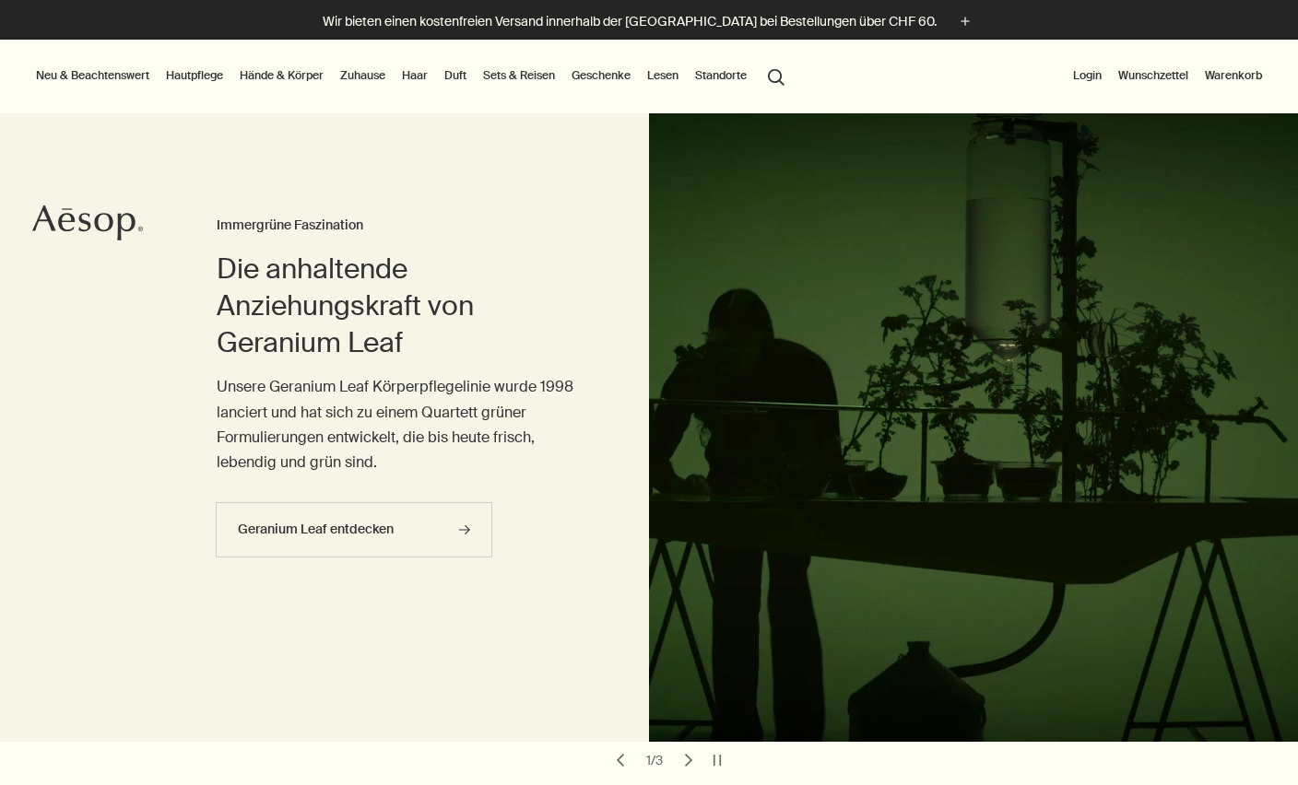 The width and height of the screenshot is (1298, 785). Describe the element at coordinates (620, 760) in the screenshot. I see `button: previous slide` at that location.